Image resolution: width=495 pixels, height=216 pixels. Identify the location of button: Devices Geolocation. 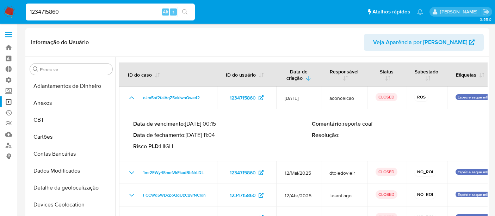
(71, 204).